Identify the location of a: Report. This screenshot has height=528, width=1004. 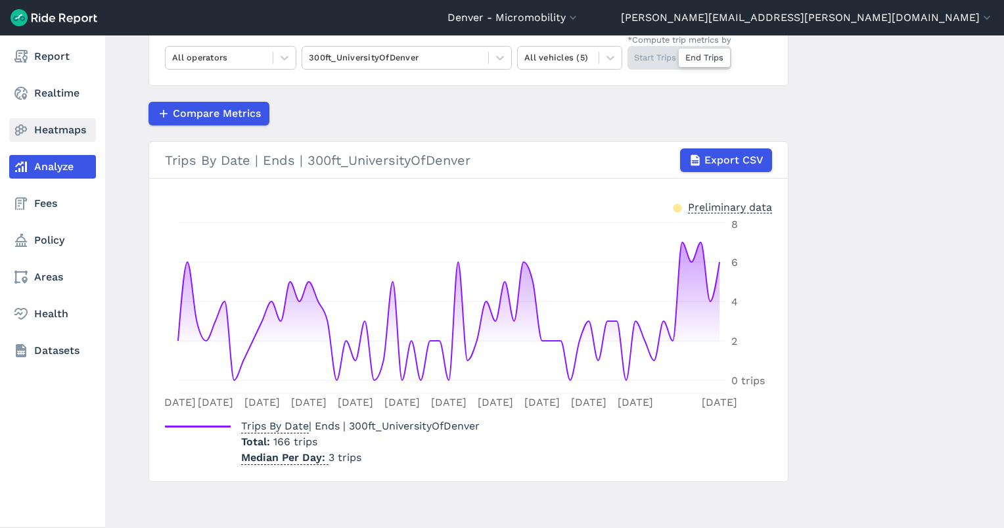
(53, 57).